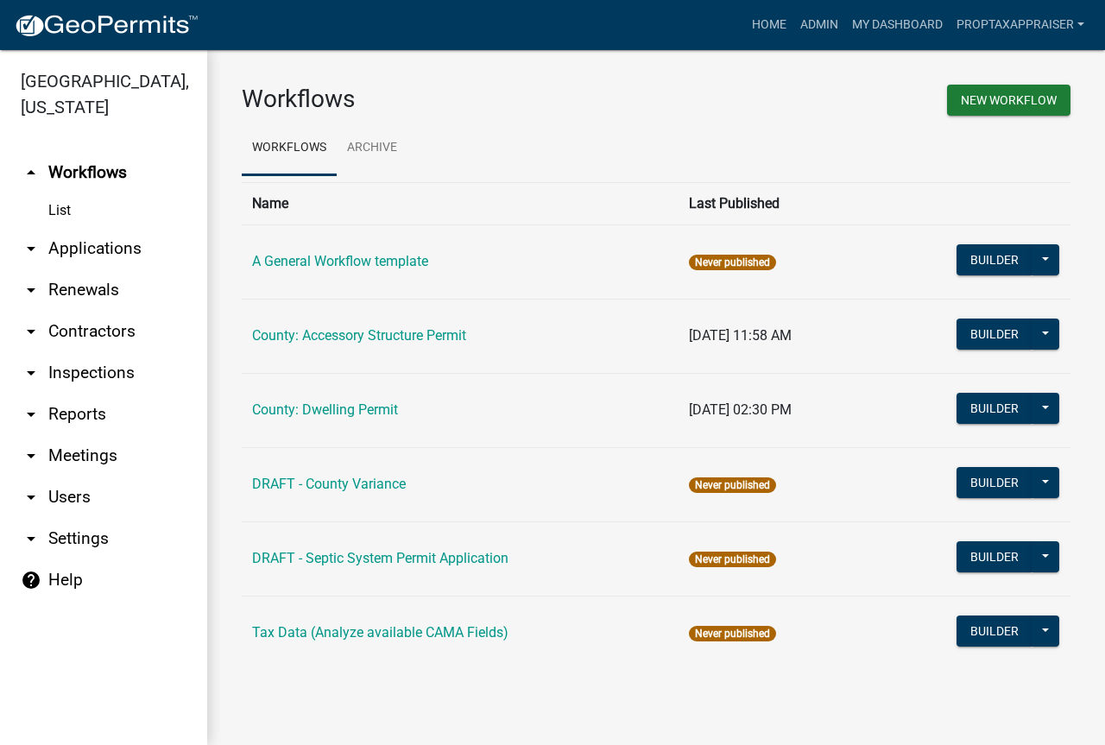 The height and width of the screenshot is (745, 1105). Describe the element at coordinates (340, 261) in the screenshot. I see `a: A General Workflow template` at that location.